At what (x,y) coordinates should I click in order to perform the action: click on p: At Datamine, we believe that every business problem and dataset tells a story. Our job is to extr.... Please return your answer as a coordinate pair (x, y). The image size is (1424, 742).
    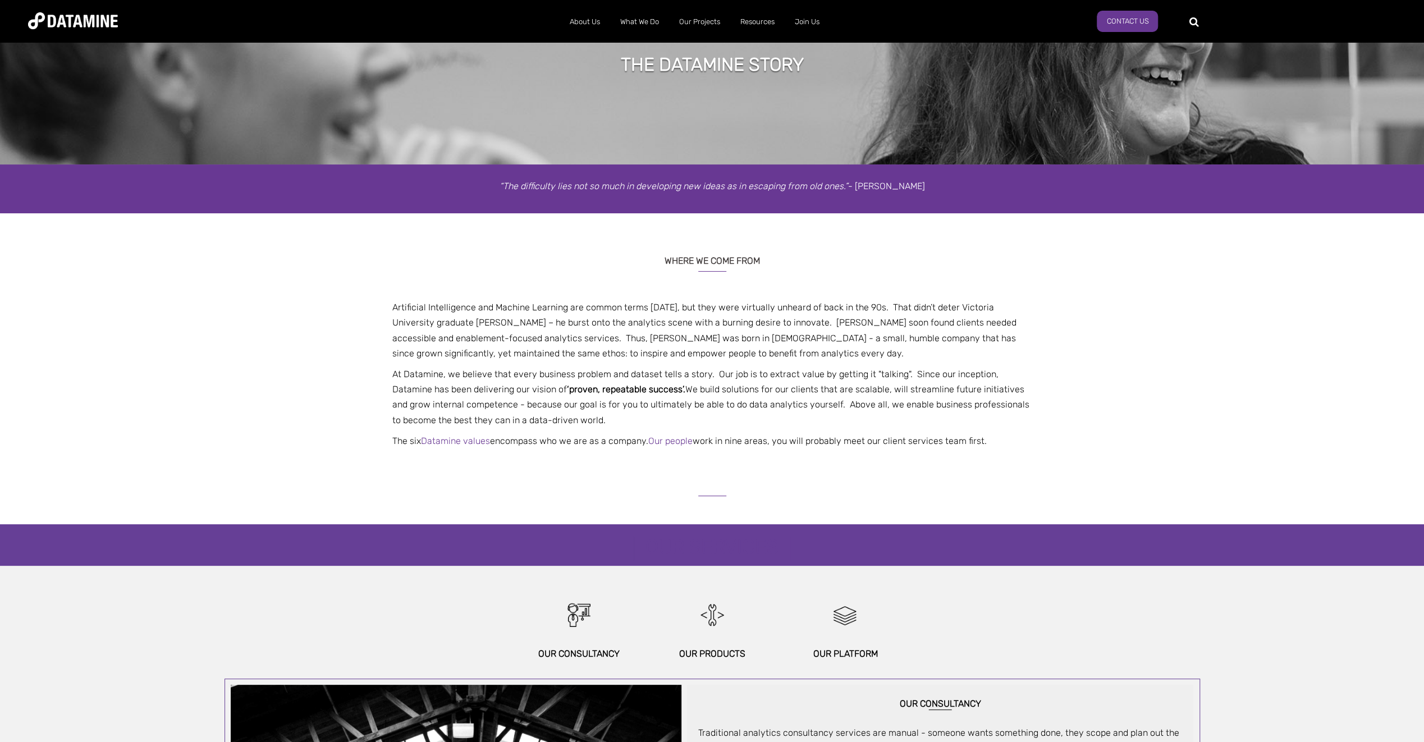
    Looking at the image, I should click on (712, 397).